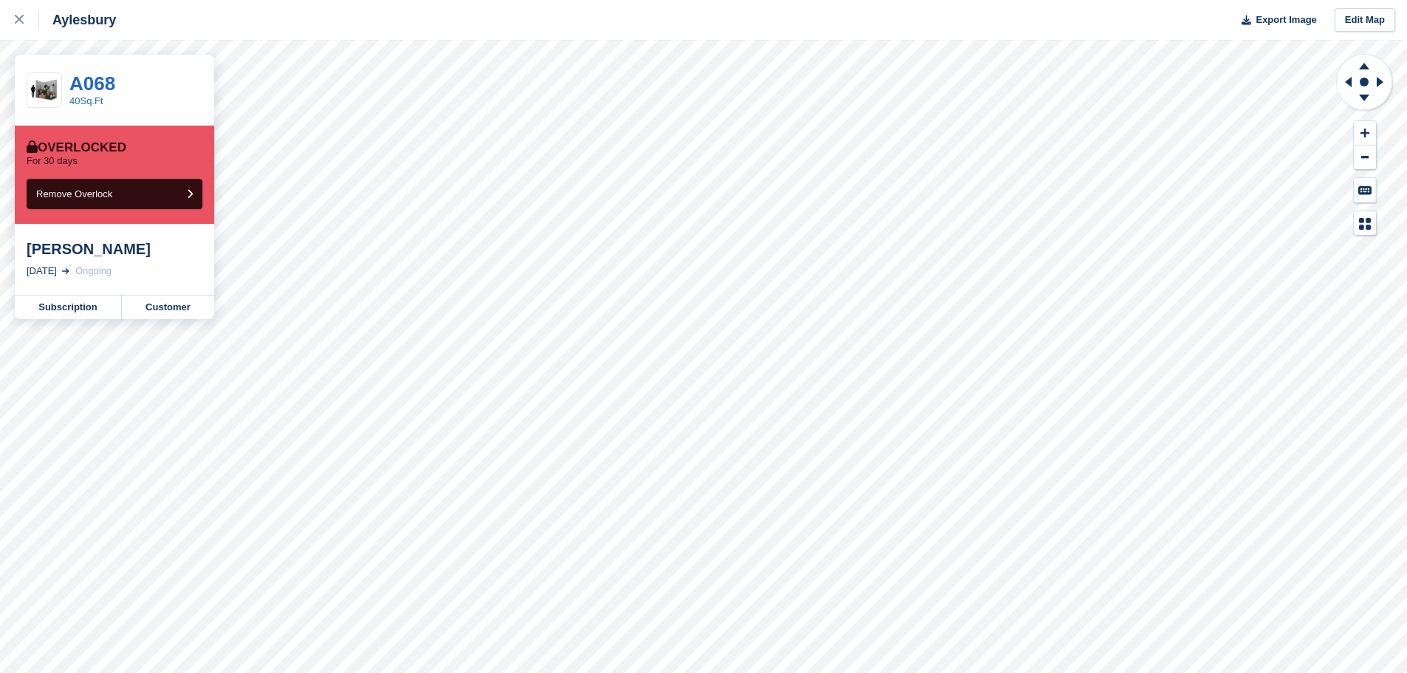 The height and width of the screenshot is (673, 1407). I want to click on a: Customer, so click(168, 307).